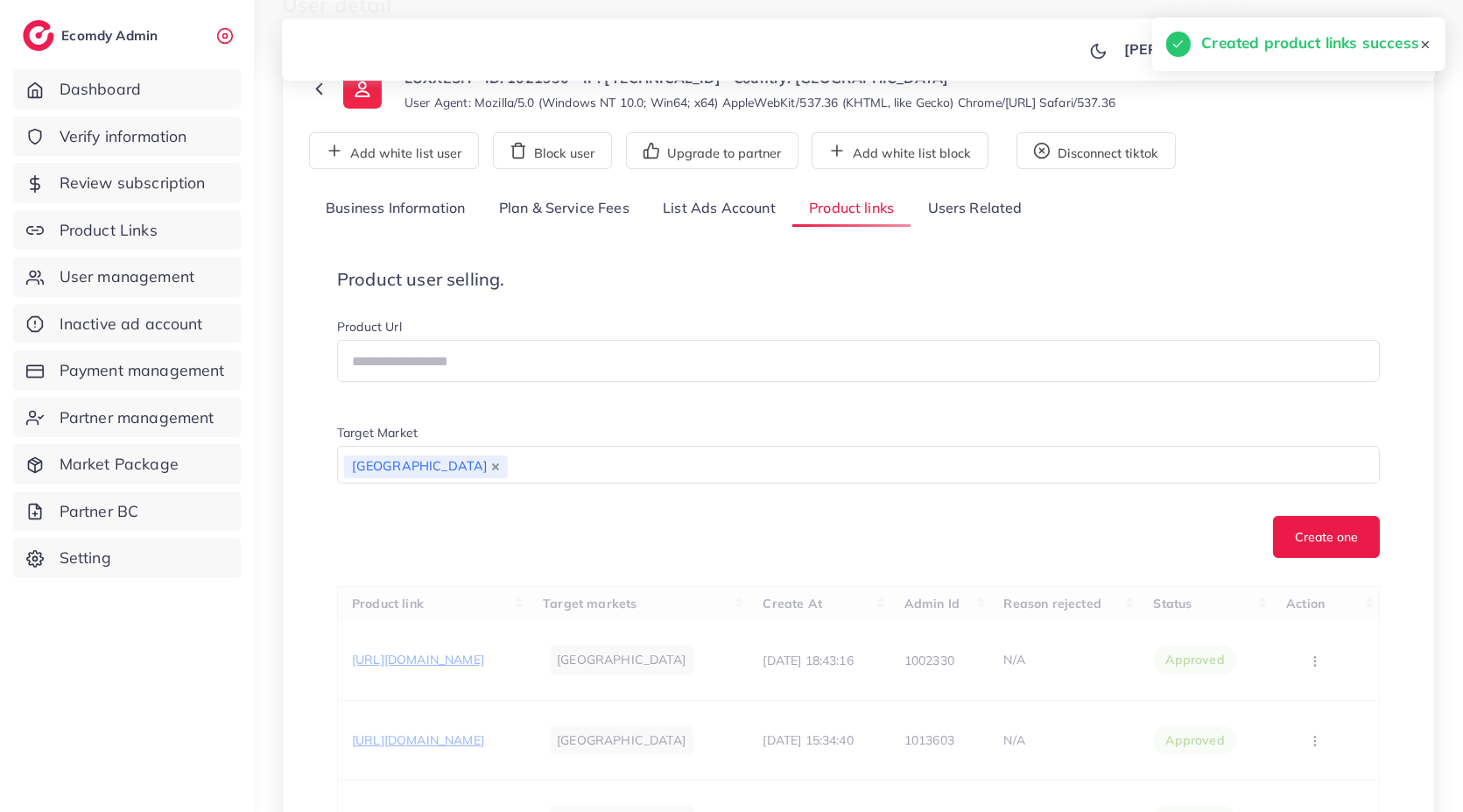  Describe the element at coordinates (1310, 43) in the screenshot. I see `h5: Created product links success` at that location.